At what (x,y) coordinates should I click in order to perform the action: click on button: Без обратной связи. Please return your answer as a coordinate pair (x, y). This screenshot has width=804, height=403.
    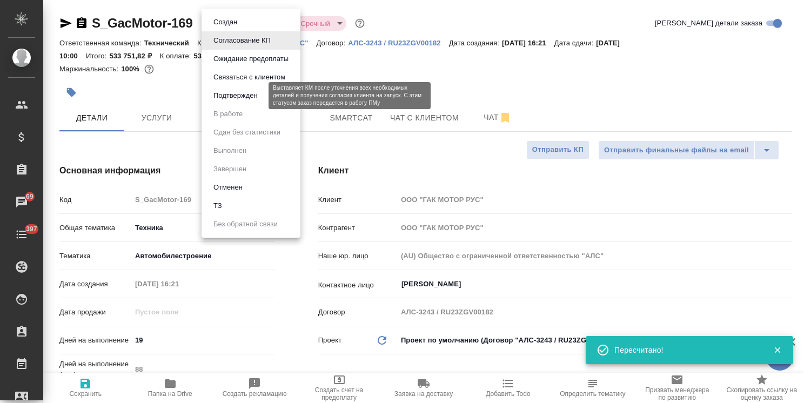
    Looking at the image, I should click on (245, 224).